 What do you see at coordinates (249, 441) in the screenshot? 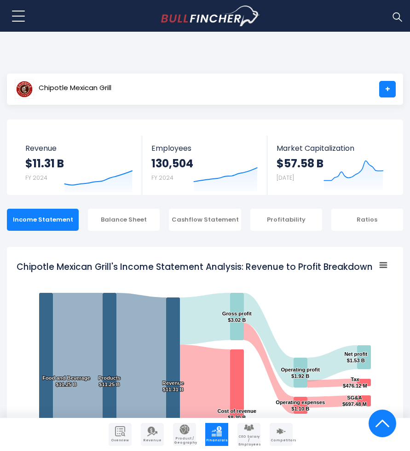
I see `span: CEO Salary / Employees` at bounding box center [249, 441].